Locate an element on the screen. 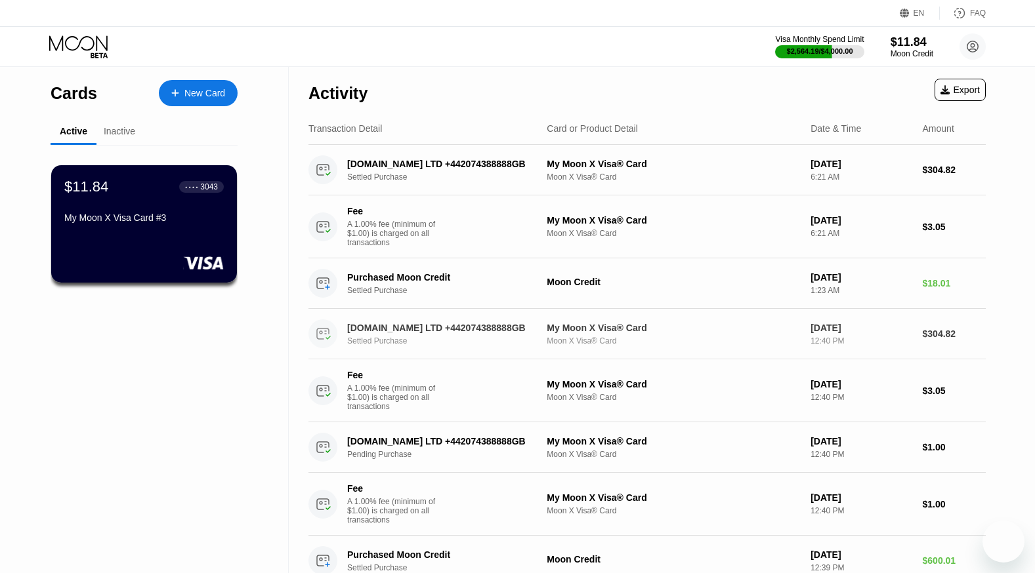 The width and height of the screenshot is (1035, 573). div: Pending Purchase is located at coordinates (449, 455).